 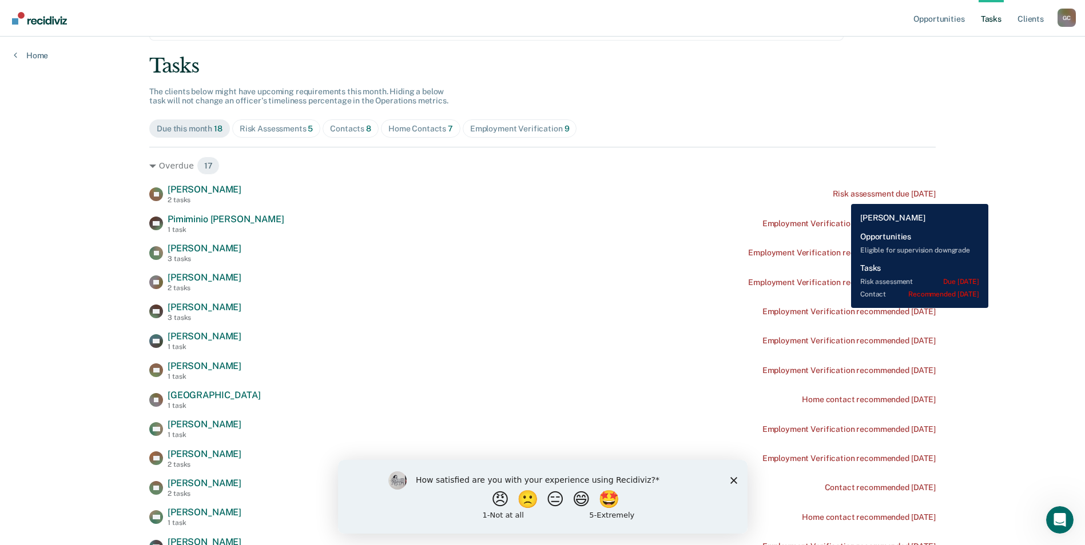 I want to click on div: G C, so click(x=1066, y=18).